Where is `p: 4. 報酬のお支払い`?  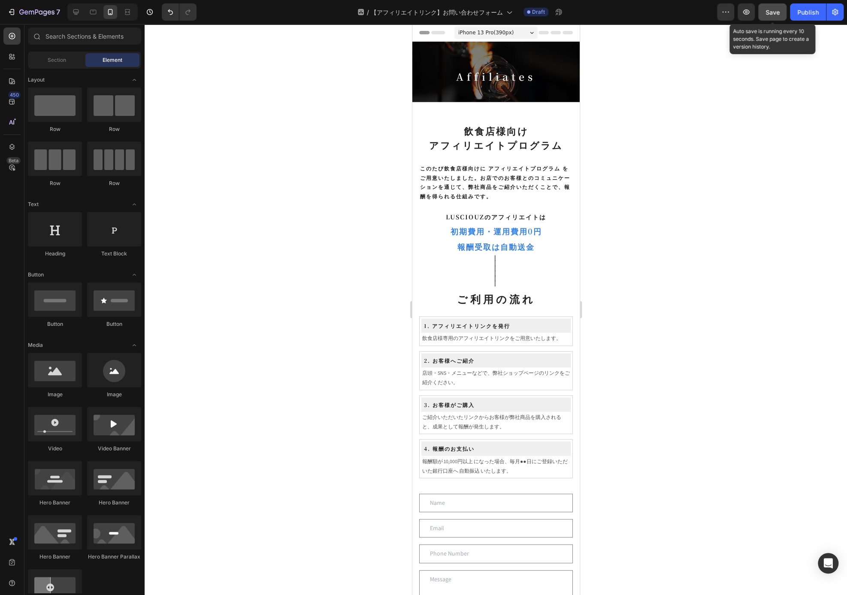 p: 4. 報酬のお支払い is located at coordinates (84, 424).